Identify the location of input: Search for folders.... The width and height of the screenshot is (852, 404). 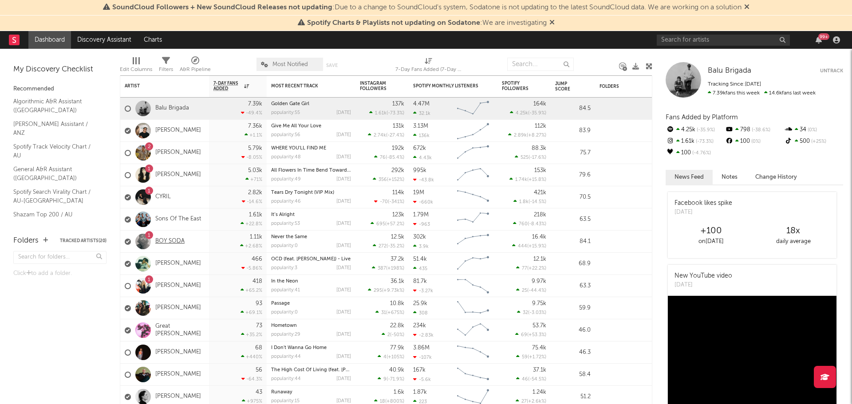
(60, 257).